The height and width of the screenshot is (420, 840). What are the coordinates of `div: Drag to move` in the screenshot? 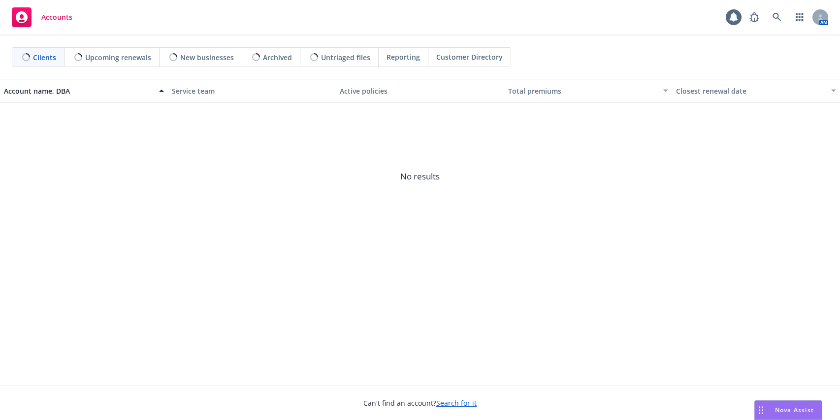 It's located at (761, 410).